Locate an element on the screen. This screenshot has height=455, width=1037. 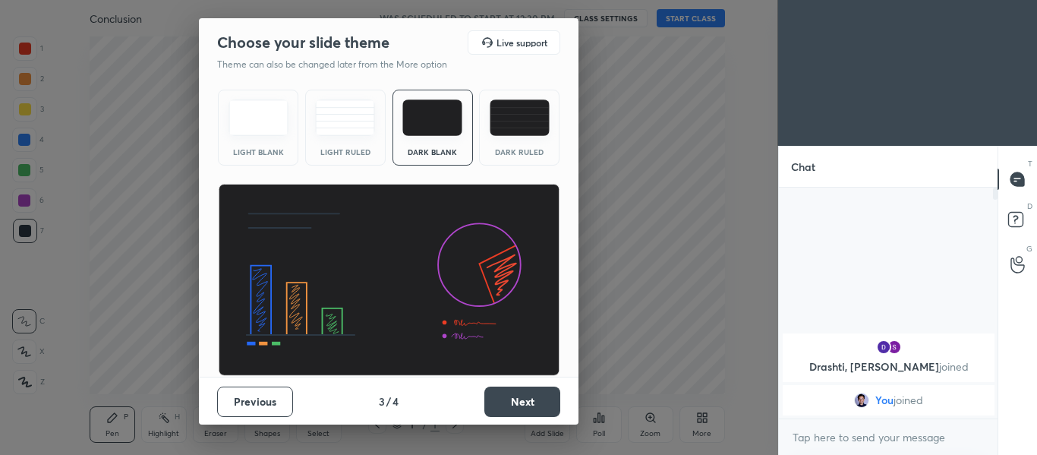
img: lightTheme.e5ed3b09.svg is located at coordinates (258, 118).